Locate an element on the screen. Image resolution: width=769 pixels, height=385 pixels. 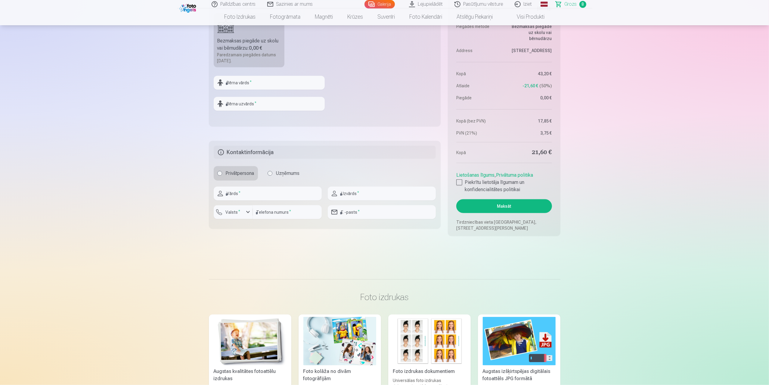
a: Fotogrāmata is located at coordinates (285, 17).